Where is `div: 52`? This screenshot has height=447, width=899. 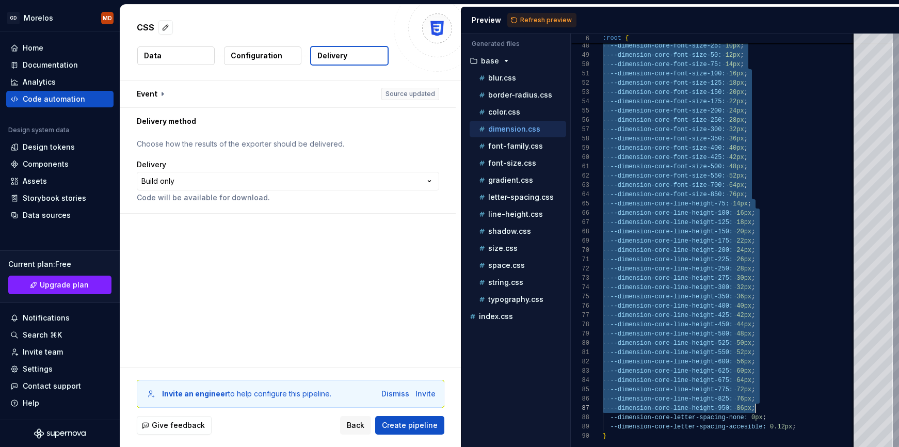
div: 52 is located at coordinates (580, 83).